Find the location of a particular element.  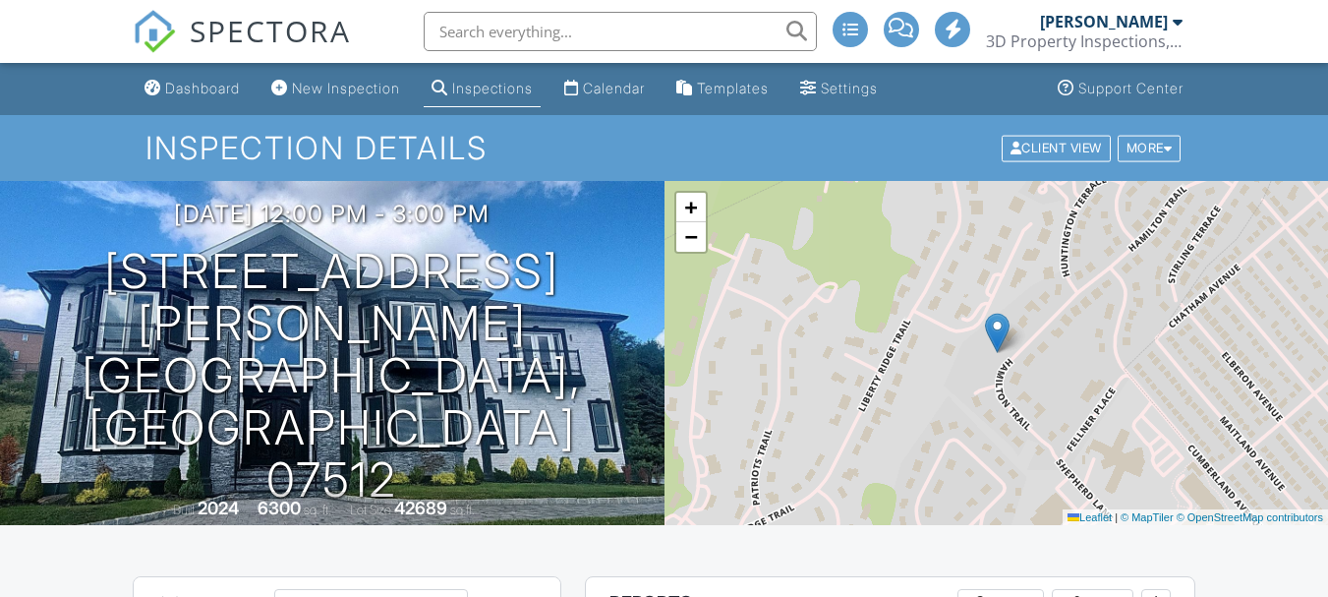

span: SPECTORA is located at coordinates (270, 30).